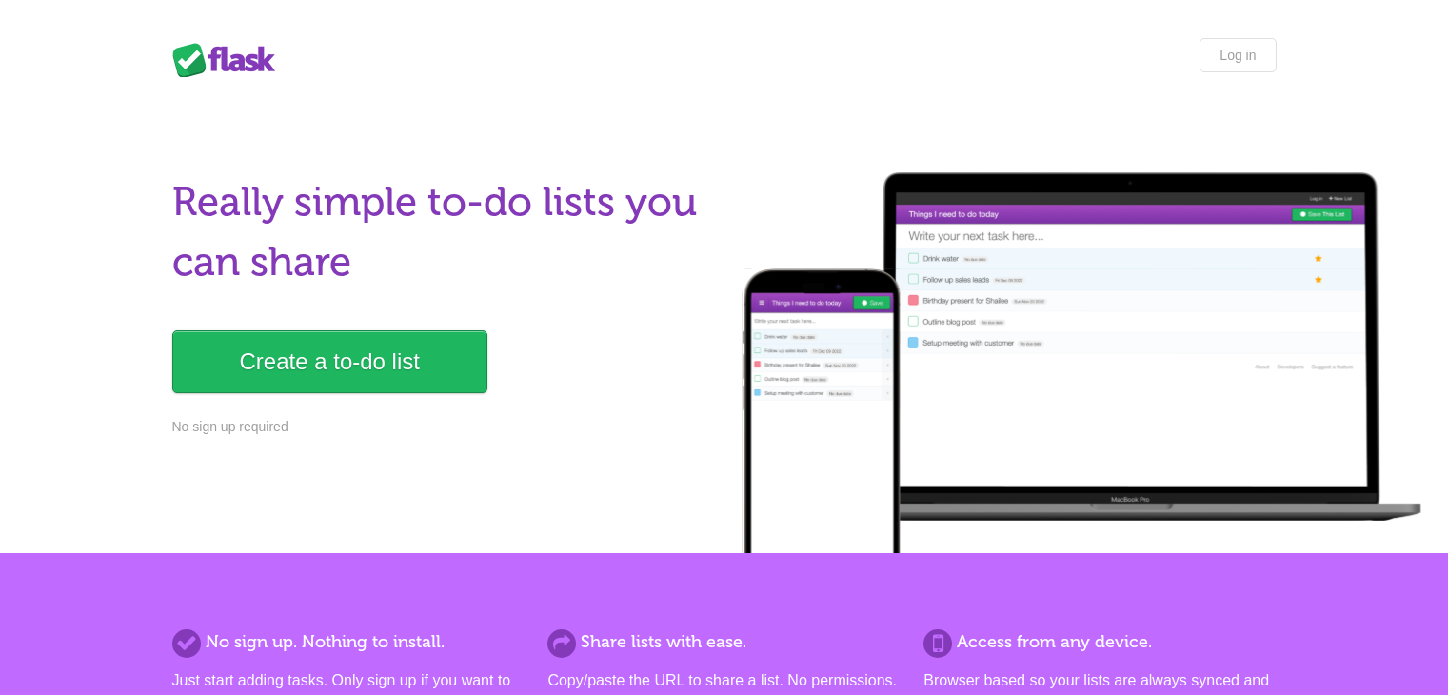 Image resolution: width=1448 pixels, height=695 pixels. I want to click on h1: Really simple to-do lists you can share, so click(443, 232).